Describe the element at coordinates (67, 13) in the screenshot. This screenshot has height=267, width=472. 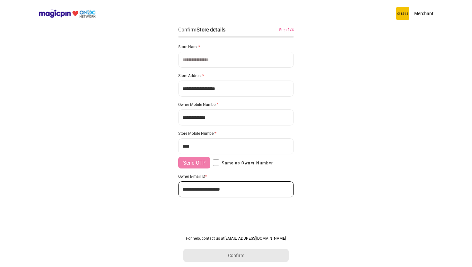
I see `img: ondc-logo-new-small.8a59708e.svg` at that location.